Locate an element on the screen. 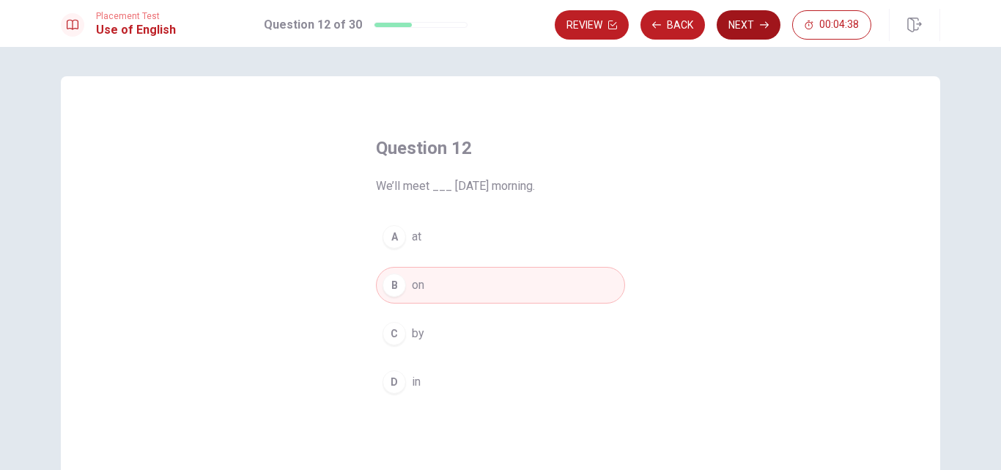 Image resolution: width=1001 pixels, height=470 pixels. h1: Use of English is located at coordinates (136, 30).